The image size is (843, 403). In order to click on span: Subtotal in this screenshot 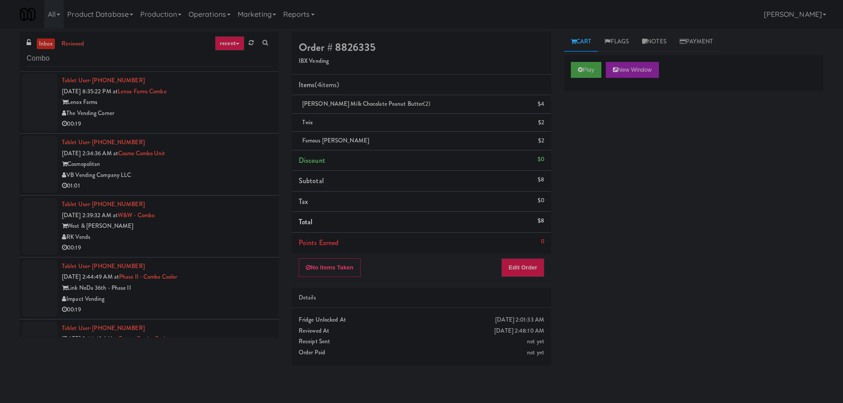, I will do `click(311, 181)`.